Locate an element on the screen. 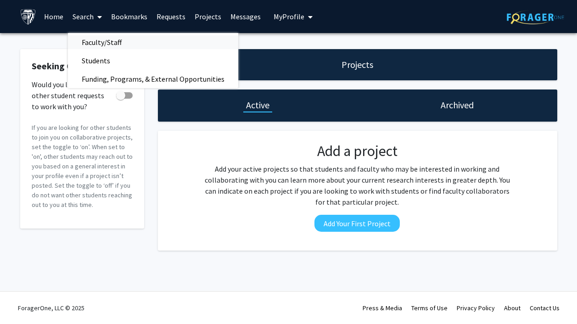 The width and height of the screenshot is (577, 324). span: Faculty/Staff is located at coordinates (101, 42).